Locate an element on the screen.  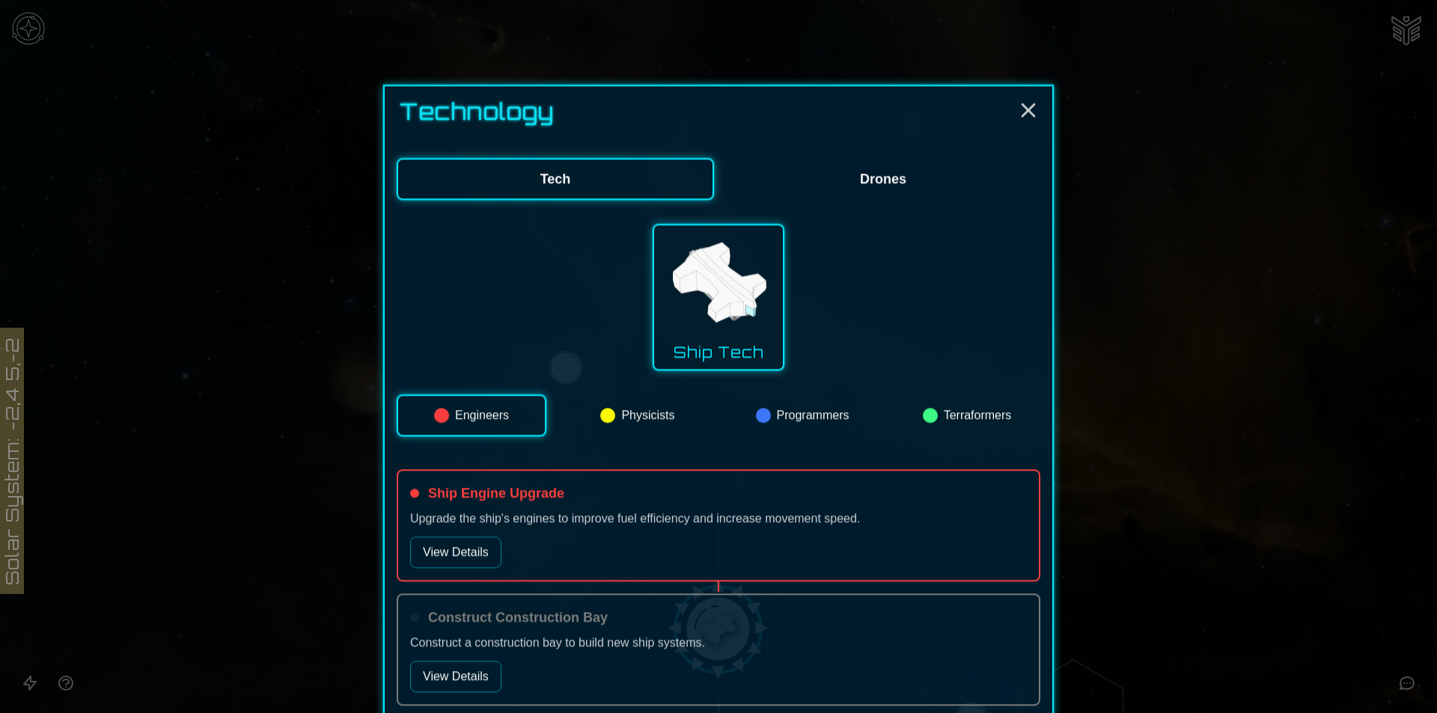
img: Ship is located at coordinates (718, 271).